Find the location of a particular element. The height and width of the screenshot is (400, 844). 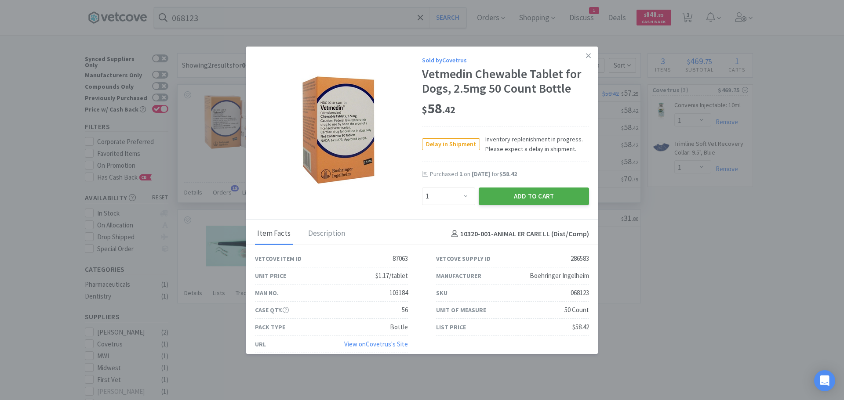

span: Inventory replenishment in progress. Please expect a delay in shipment. is located at coordinates (534, 144).